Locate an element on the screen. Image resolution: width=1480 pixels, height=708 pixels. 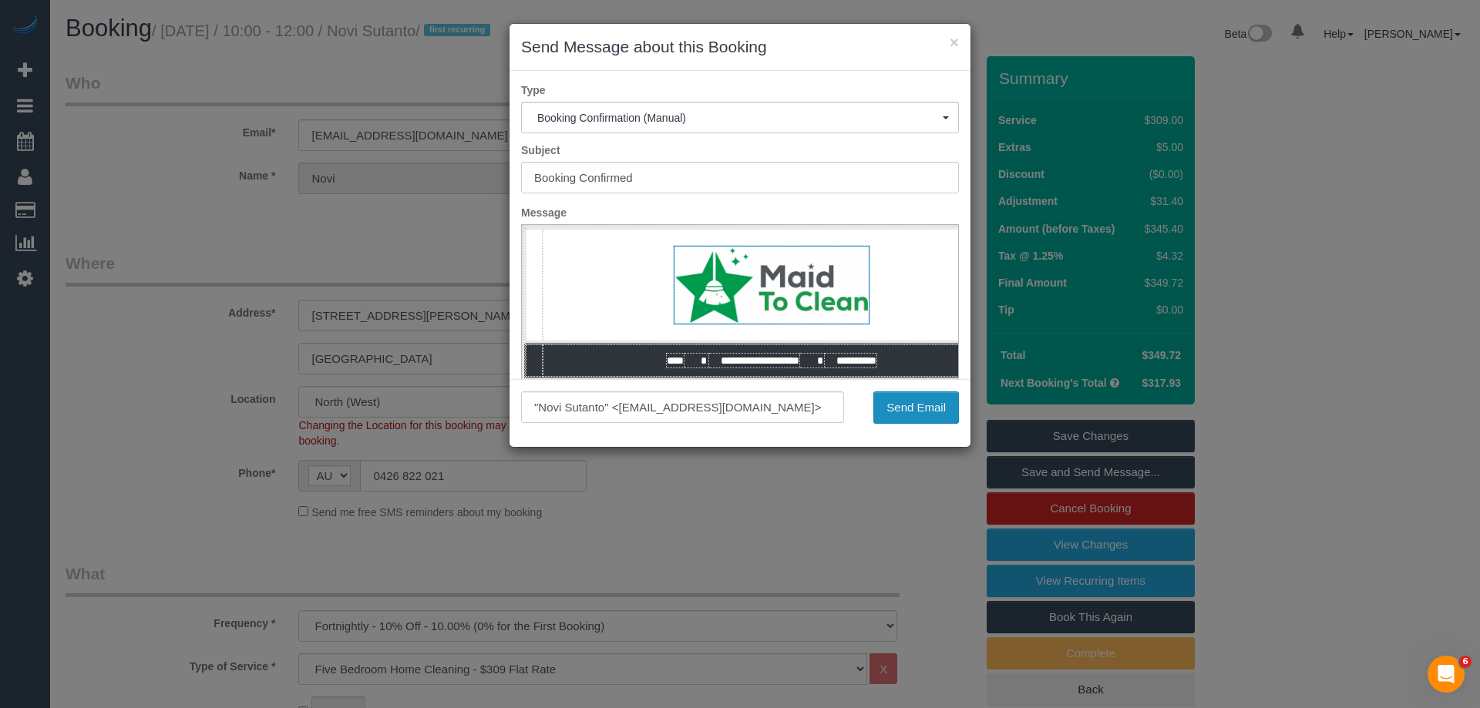
span: 6 is located at coordinates (1465, 662).